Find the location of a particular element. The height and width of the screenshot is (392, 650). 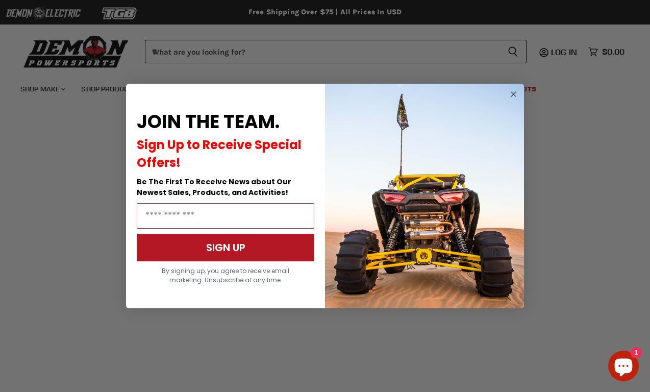

span: Be The First To Receive News about Our Newest Sales, Products, and Activities! is located at coordinates (214, 187).